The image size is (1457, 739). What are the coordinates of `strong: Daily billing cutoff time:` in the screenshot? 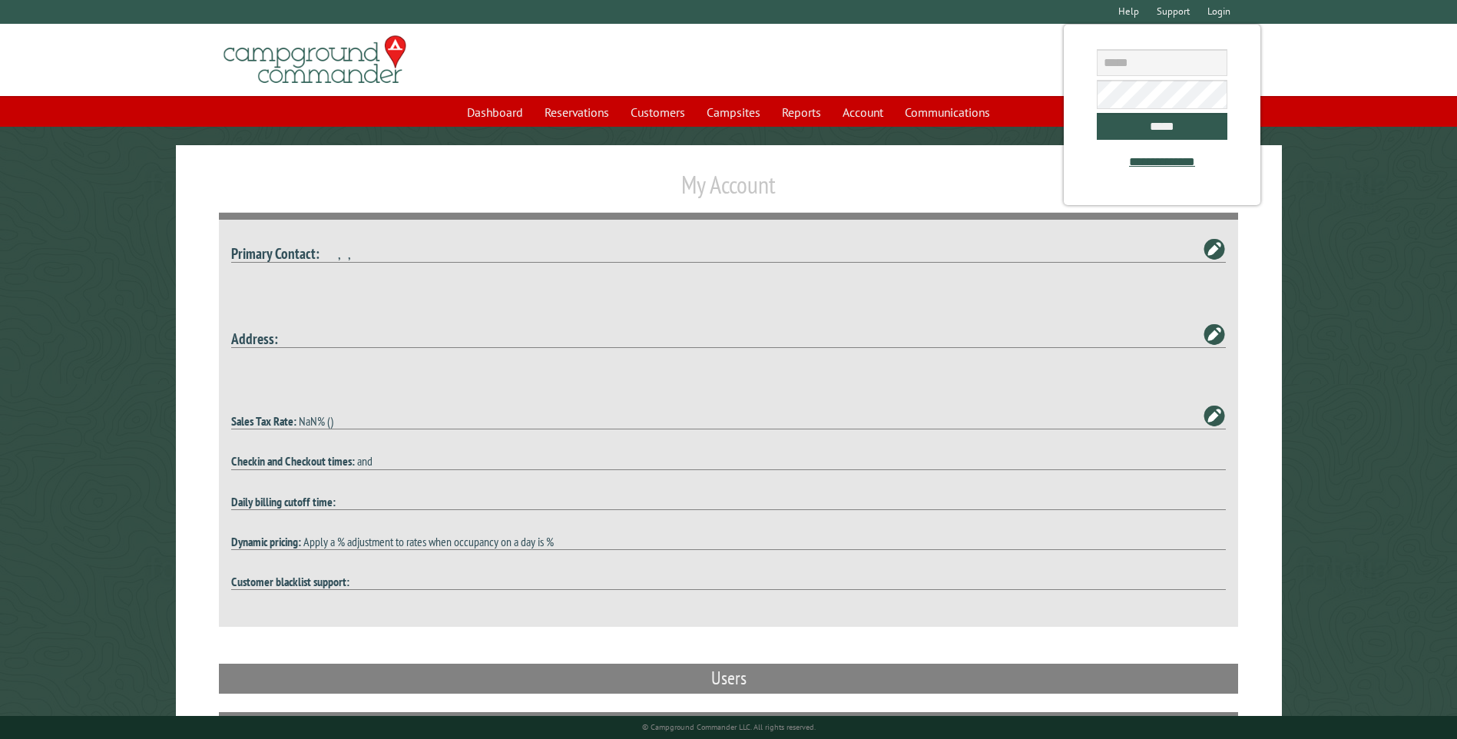 It's located at (283, 502).